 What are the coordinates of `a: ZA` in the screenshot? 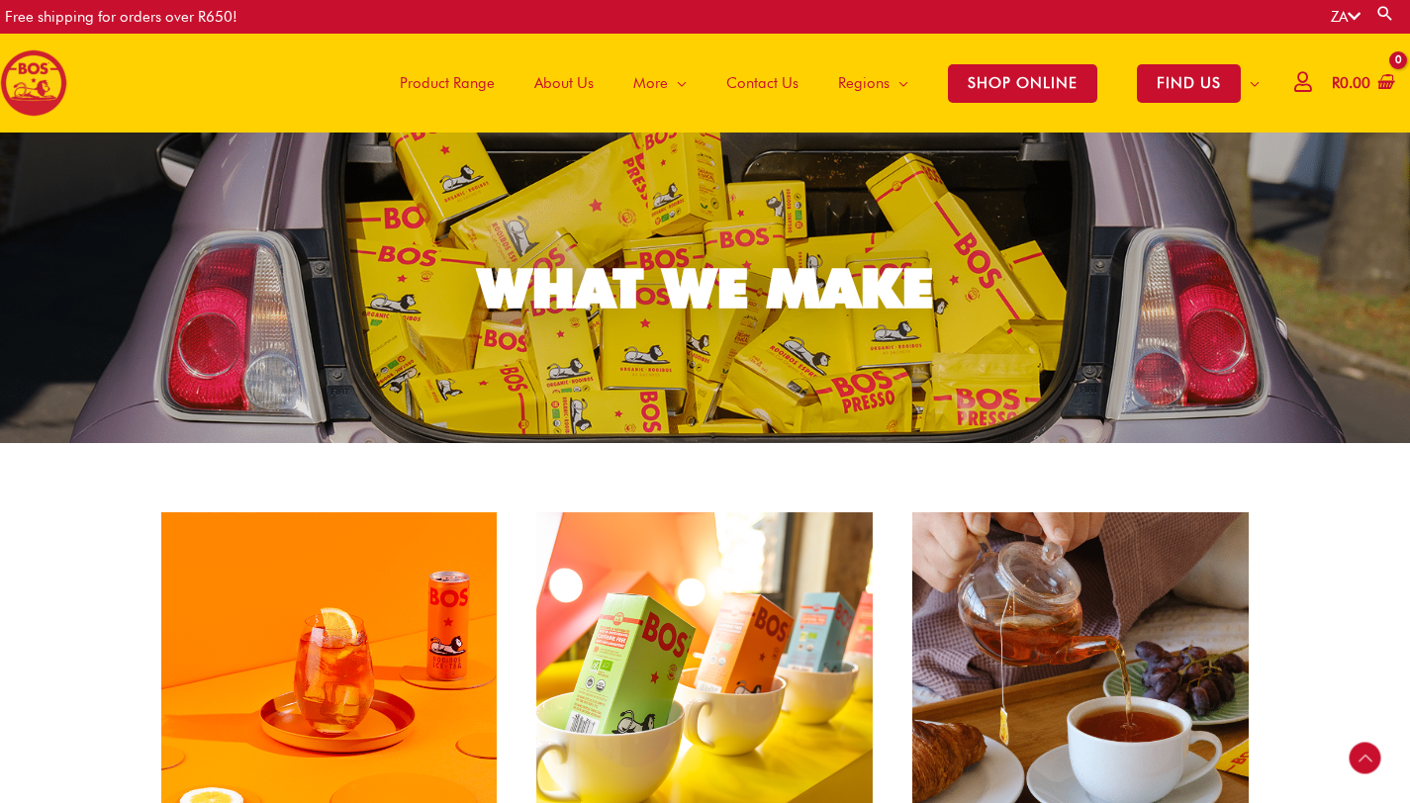 It's located at (1346, 17).